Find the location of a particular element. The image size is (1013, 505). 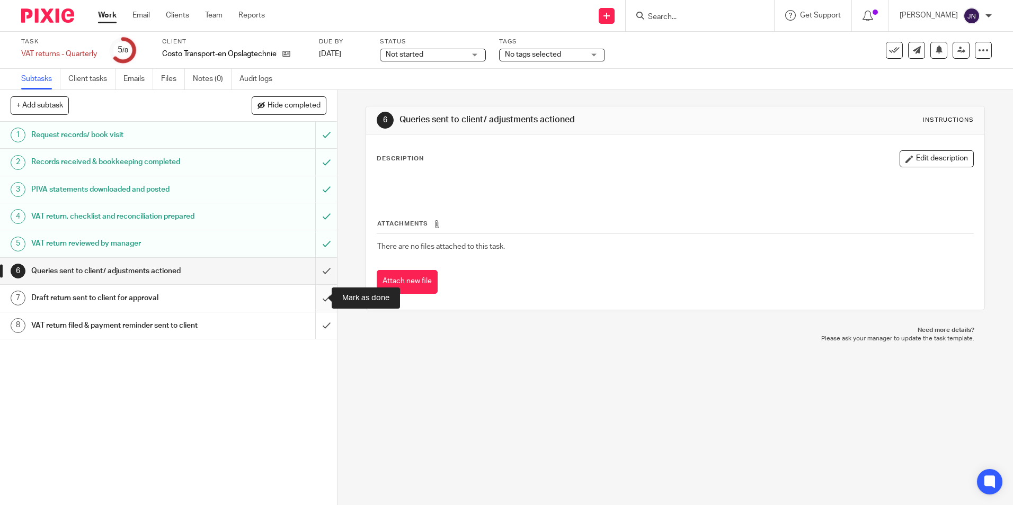

span: No tags selected is located at coordinates (533, 55).